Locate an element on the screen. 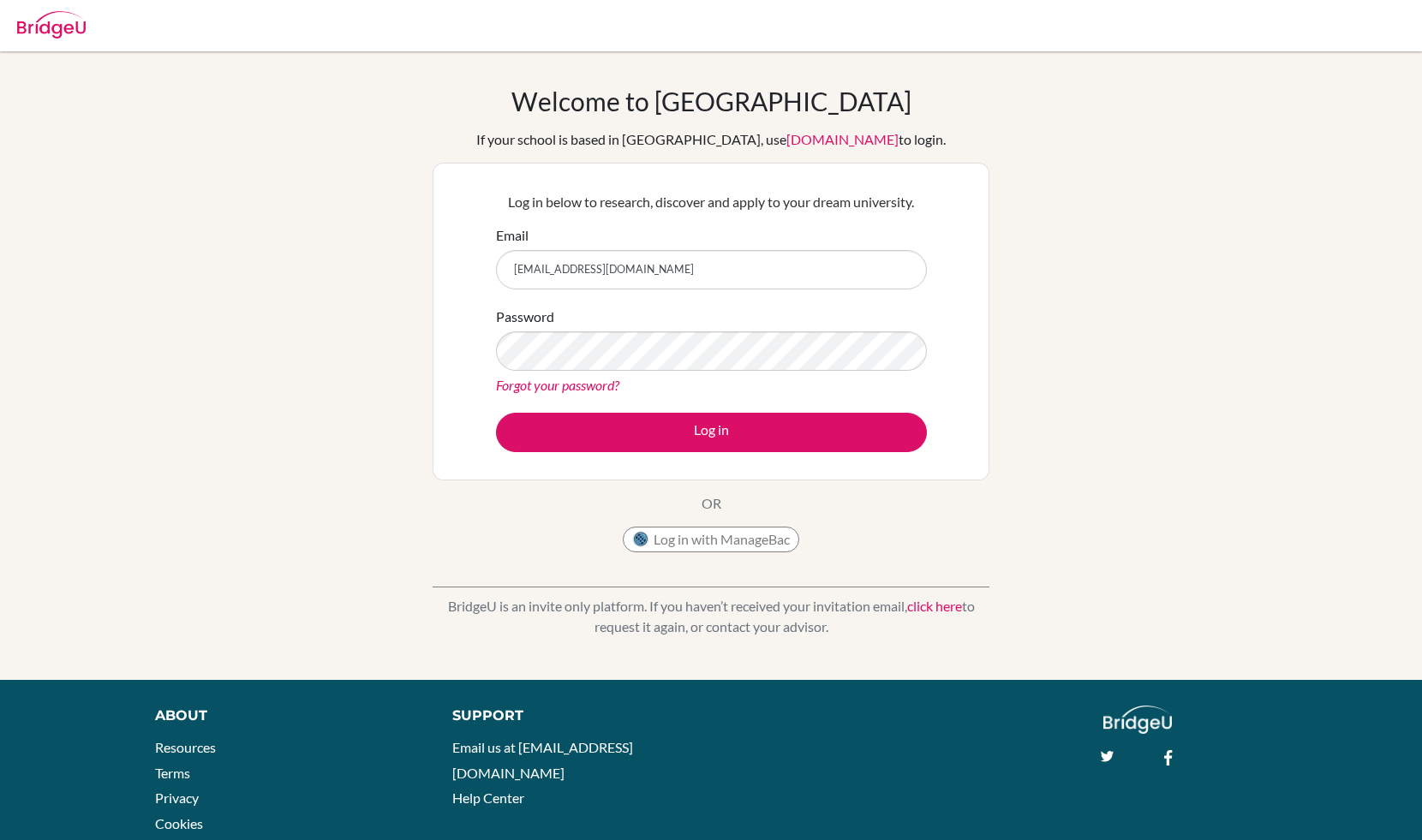 The width and height of the screenshot is (1422, 840). a: Cookies is located at coordinates (179, 823).